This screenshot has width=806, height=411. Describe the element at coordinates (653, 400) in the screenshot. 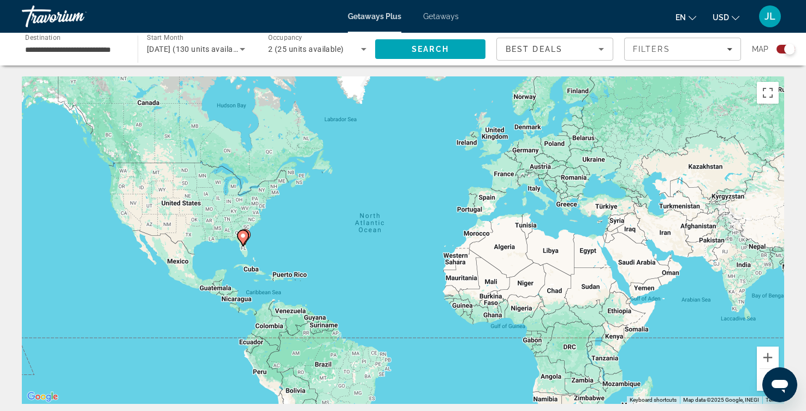

I see `button: Keyboard shortcuts` at that location.